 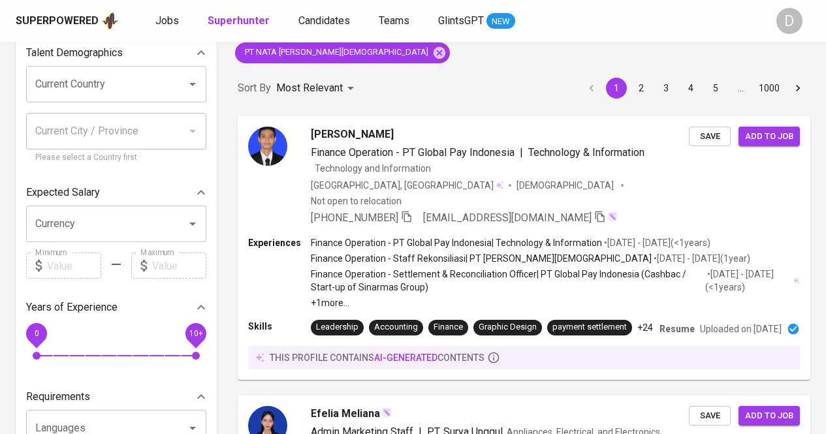 What do you see at coordinates (67, 21) in the screenshot?
I see `a: Superpoweredapp logo` at bounding box center [67, 21].